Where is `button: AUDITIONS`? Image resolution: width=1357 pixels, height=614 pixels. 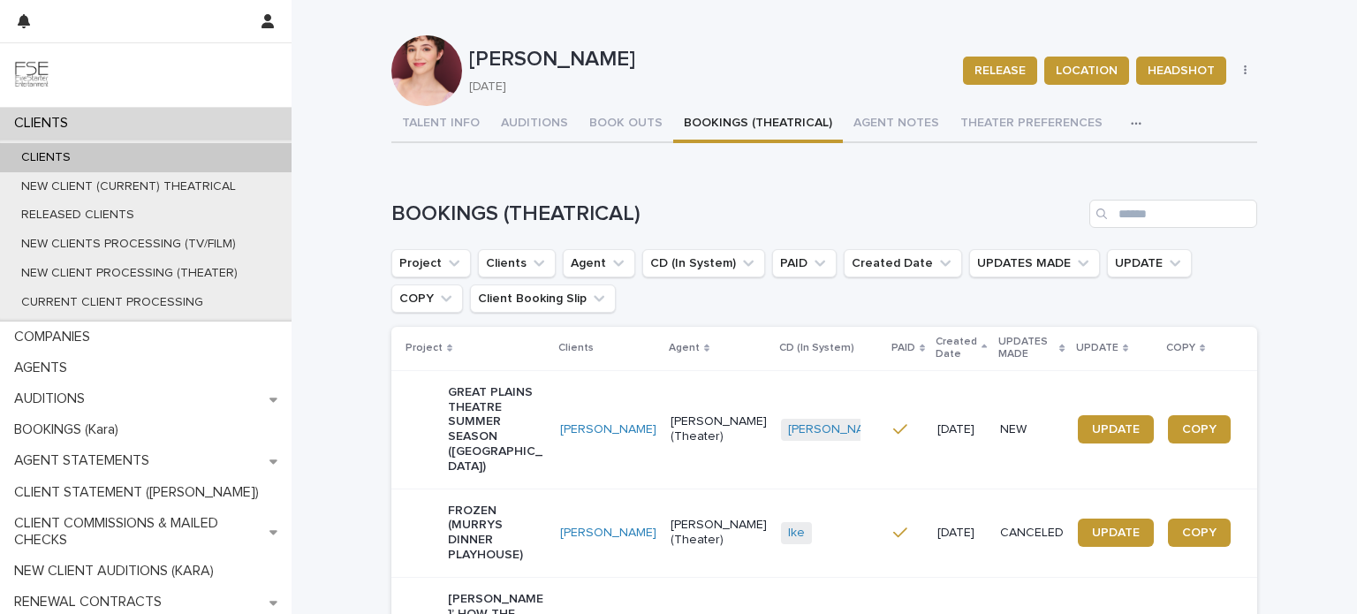 button: AUDITIONS is located at coordinates (535, 125).